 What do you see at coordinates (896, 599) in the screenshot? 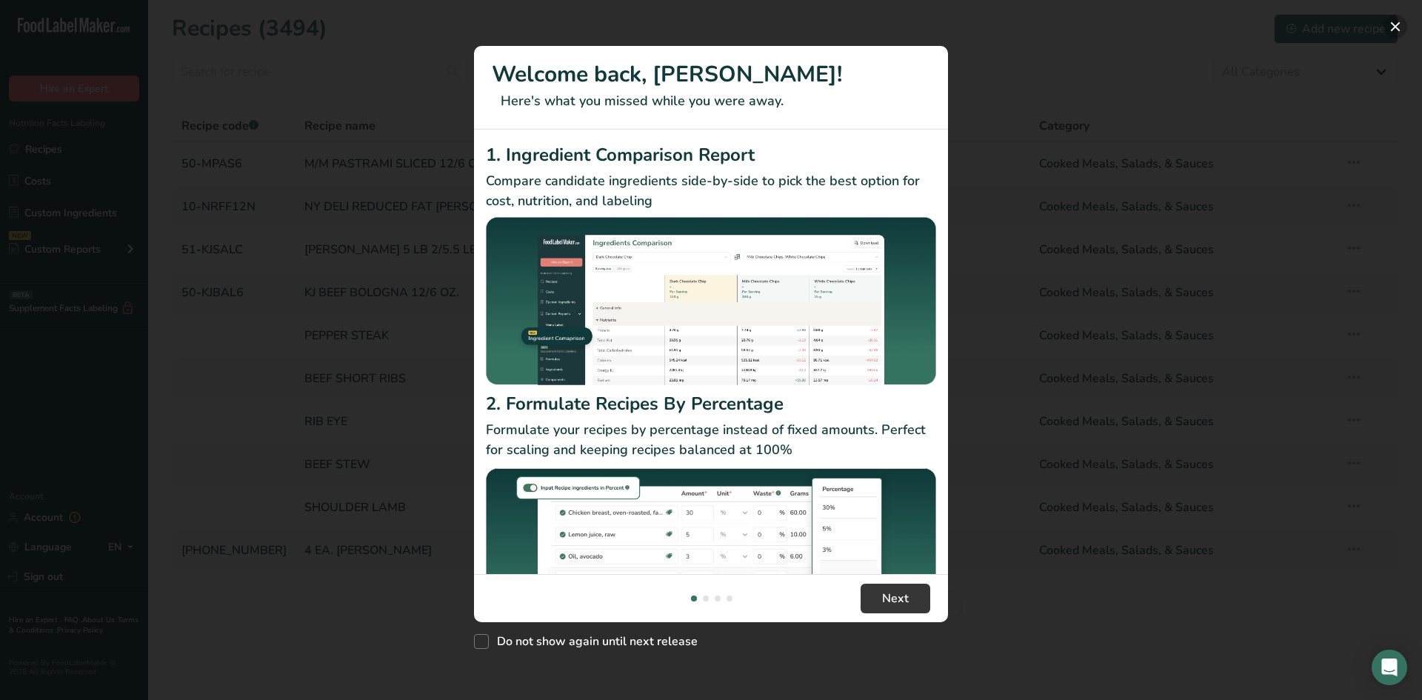
I see `span: Next` at bounding box center [896, 599].